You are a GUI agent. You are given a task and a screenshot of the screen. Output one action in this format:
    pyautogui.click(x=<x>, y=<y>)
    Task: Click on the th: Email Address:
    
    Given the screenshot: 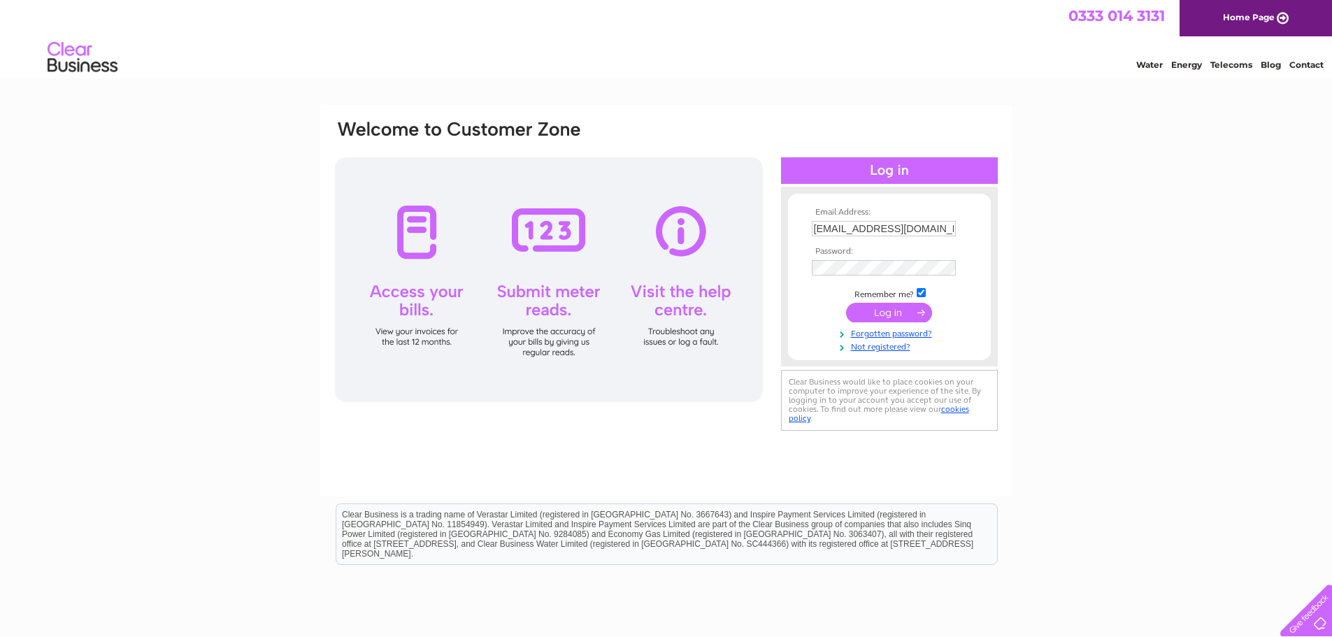 What is the action you would take?
    pyautogui.click(x=889, y=213)
    